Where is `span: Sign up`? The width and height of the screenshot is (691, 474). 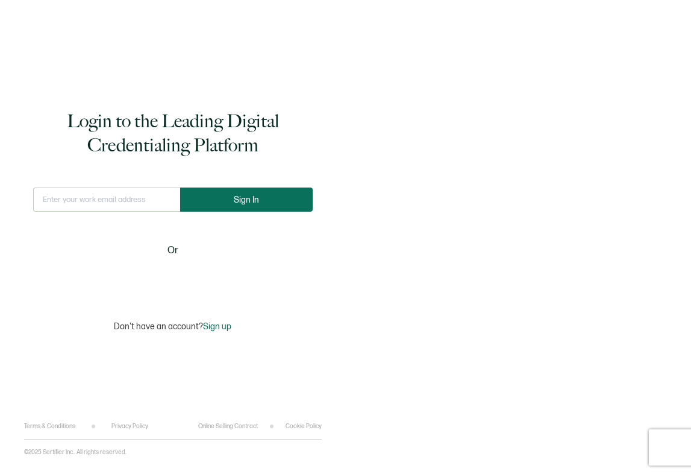 span: Sign up is located at coordinates (217, 326).